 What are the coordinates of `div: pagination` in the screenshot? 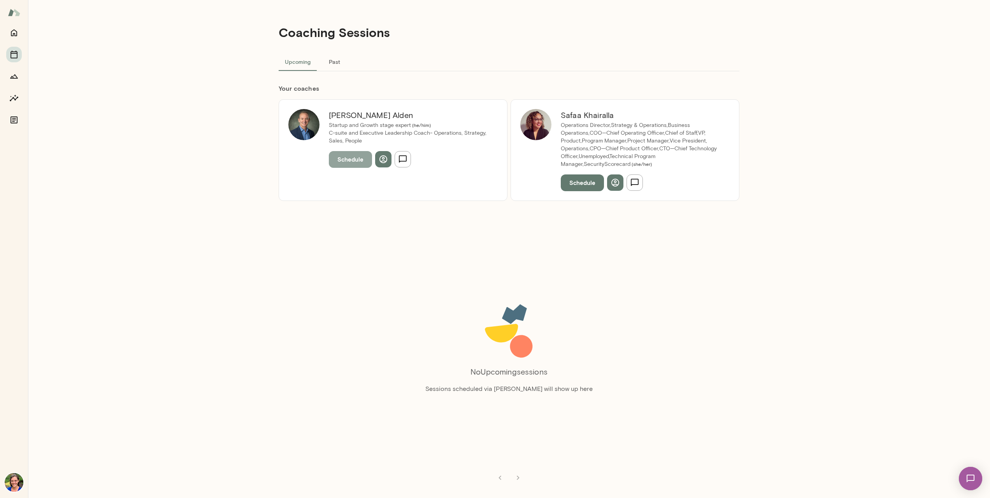 It's located at (509, 474).